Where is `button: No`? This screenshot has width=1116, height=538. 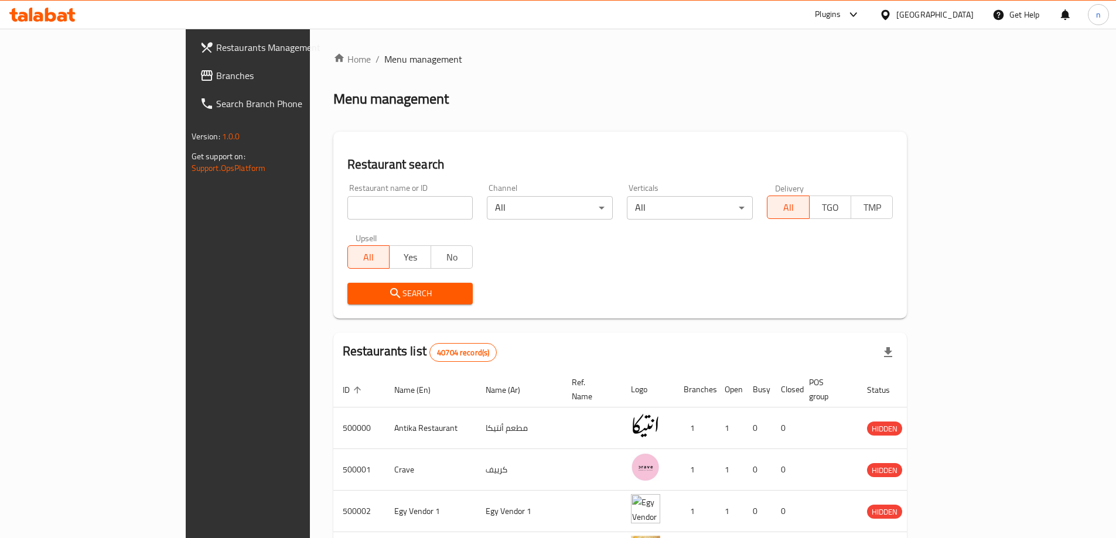
button: No is located at coordinates (452, 257).